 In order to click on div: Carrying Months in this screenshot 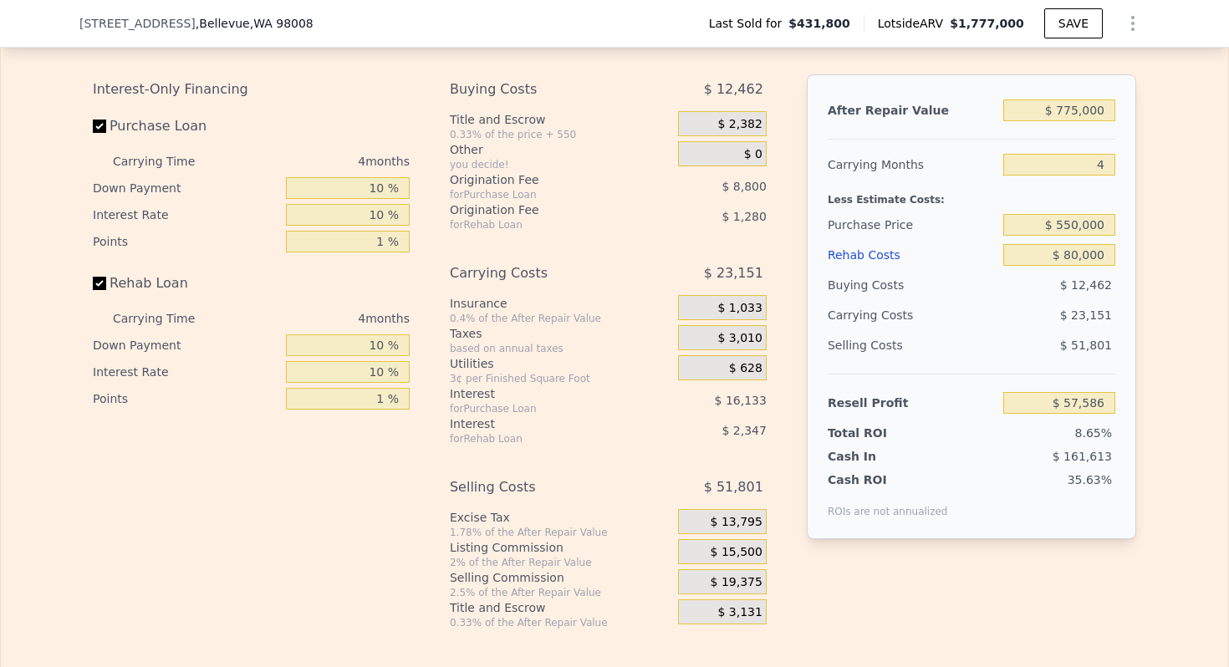, I will do `click(912, 165)`.